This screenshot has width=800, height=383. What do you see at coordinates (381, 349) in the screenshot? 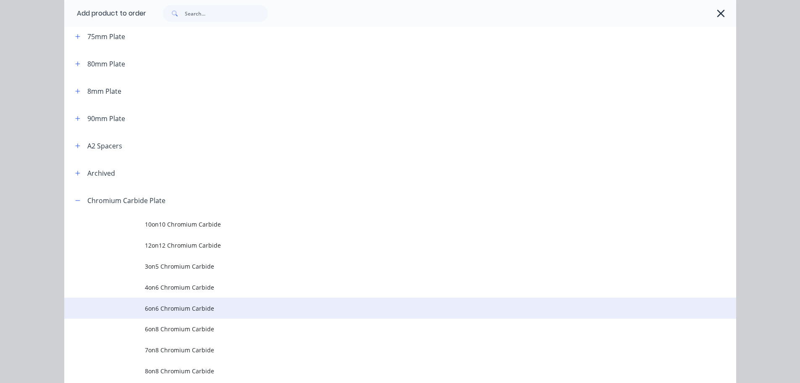
I see `span: 7on8 Chromium Carbide` at bounding box center [381, 349].